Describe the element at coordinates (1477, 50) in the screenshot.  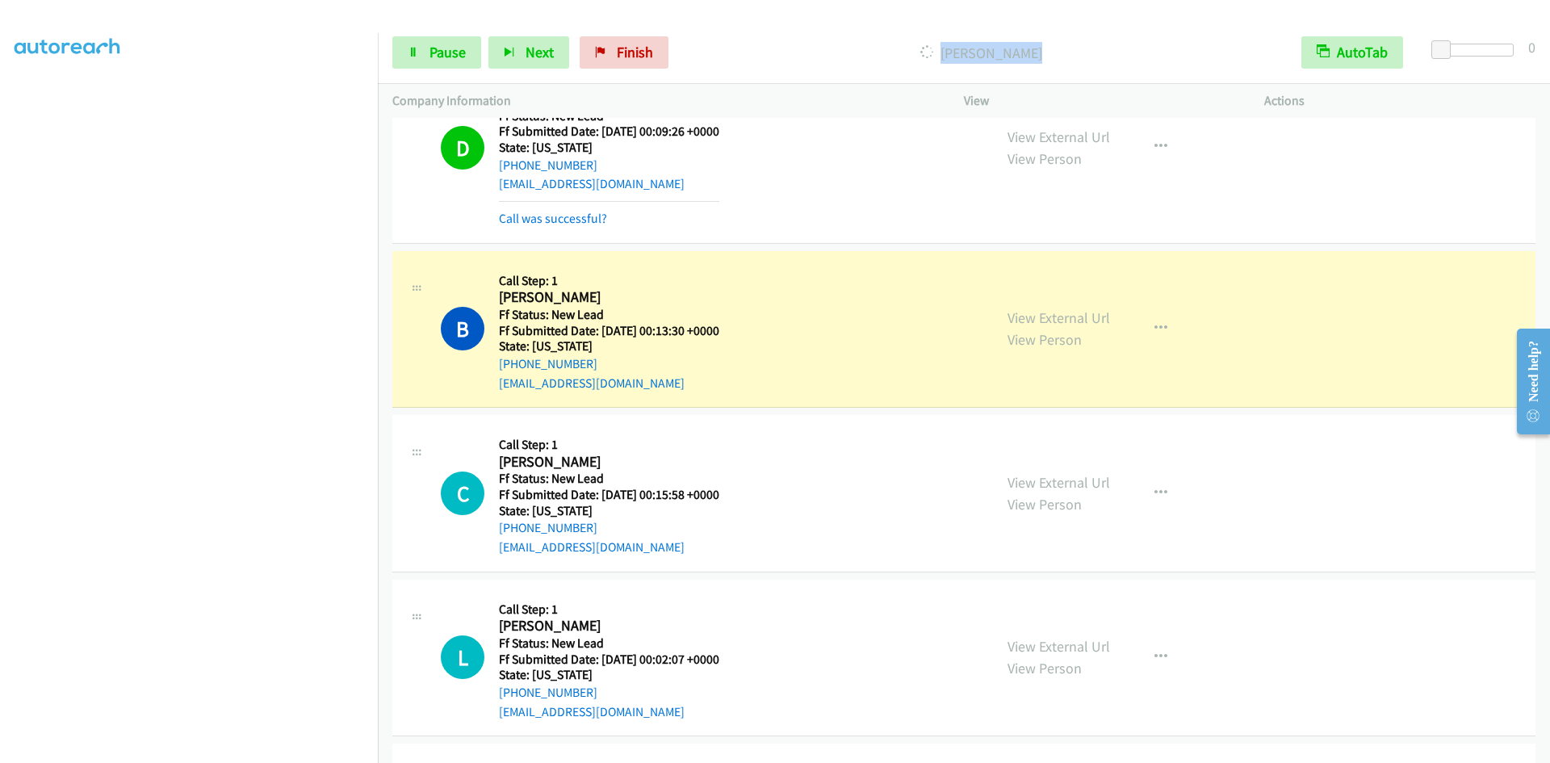
I see `div: Delay between calls (in seconds)` at that location.